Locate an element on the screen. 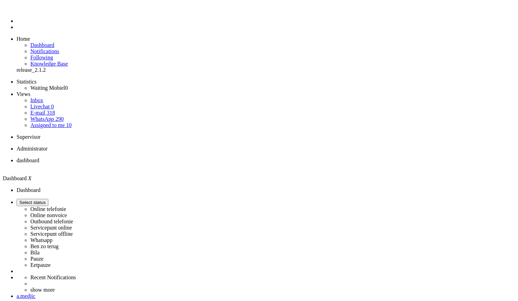  span: Assigned to me is located at coordinates (48, 125).